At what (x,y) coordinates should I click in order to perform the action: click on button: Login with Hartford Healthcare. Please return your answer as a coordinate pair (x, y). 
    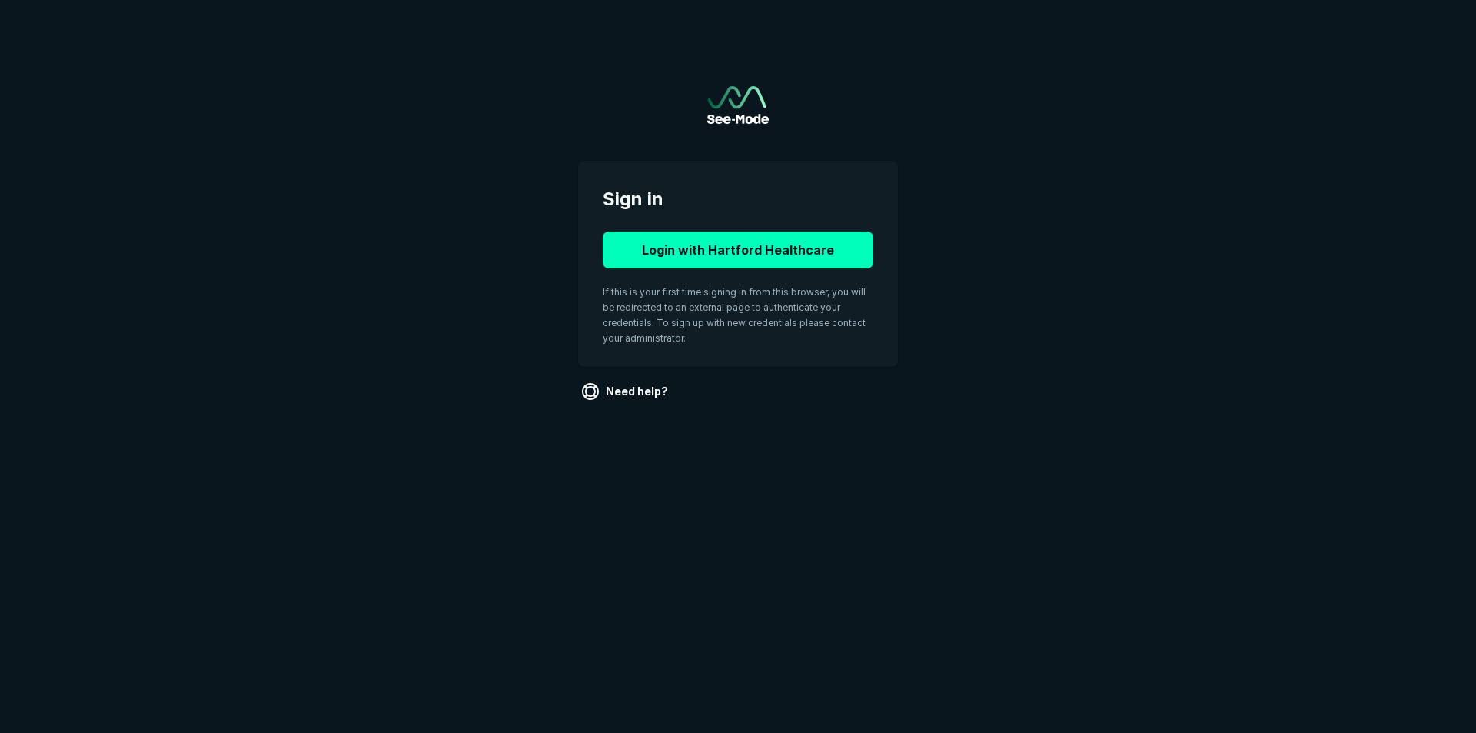
    Looking at the image, I should click on (738, 250).